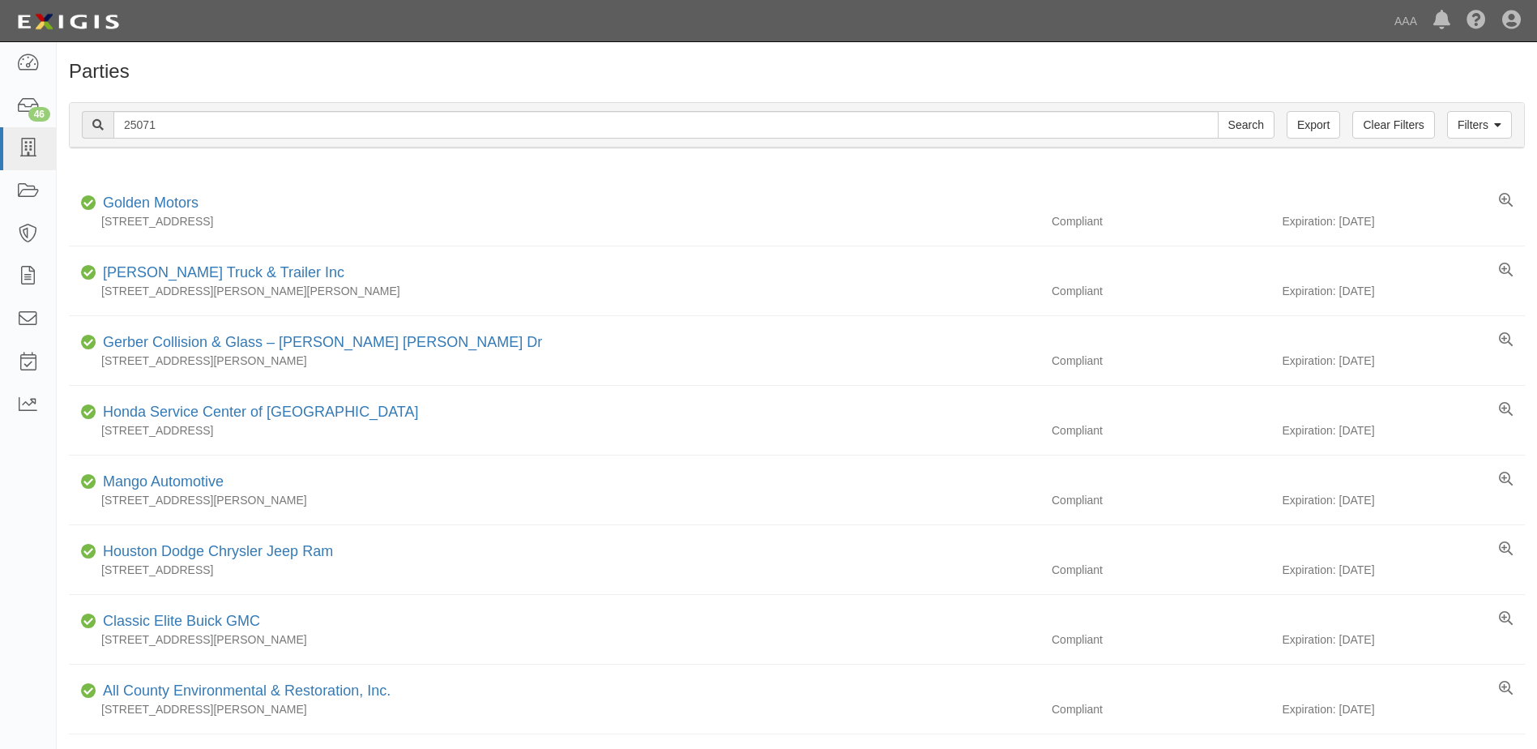 Image resolution: width=1537 pixels, height=749 pixels. I want to click on a: Golden Motors, so click(151, 203).